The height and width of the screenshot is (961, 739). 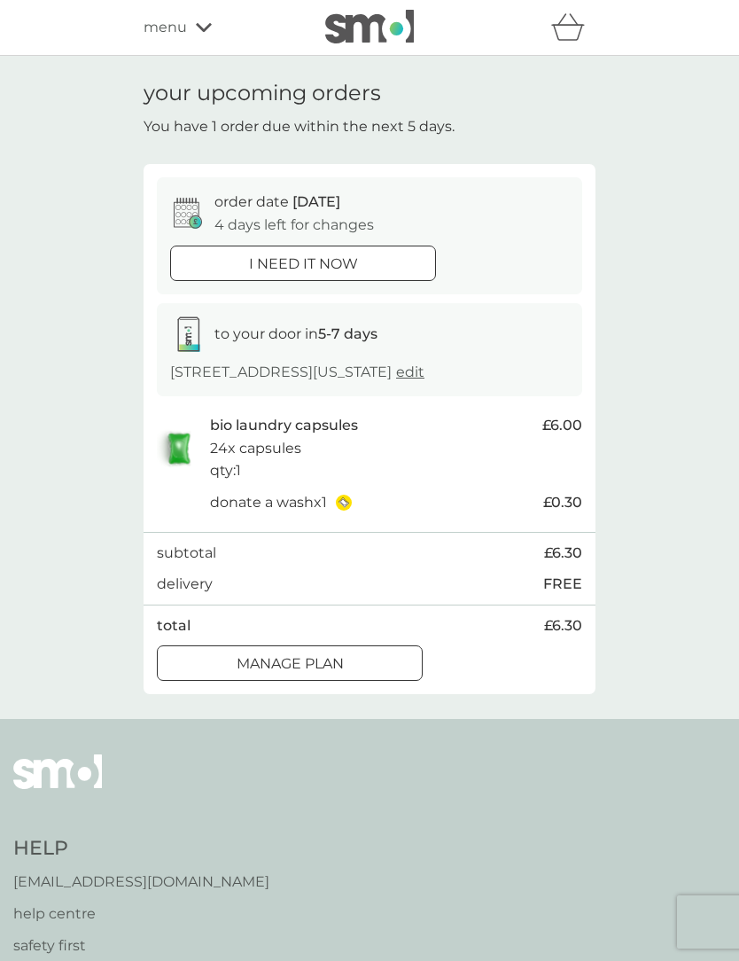 I want to click on h1: your upcoming orders, so click(x=262, y=93).